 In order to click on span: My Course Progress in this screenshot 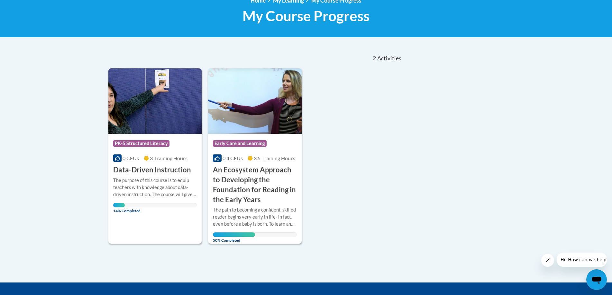, I will do `click(306, 16)`.